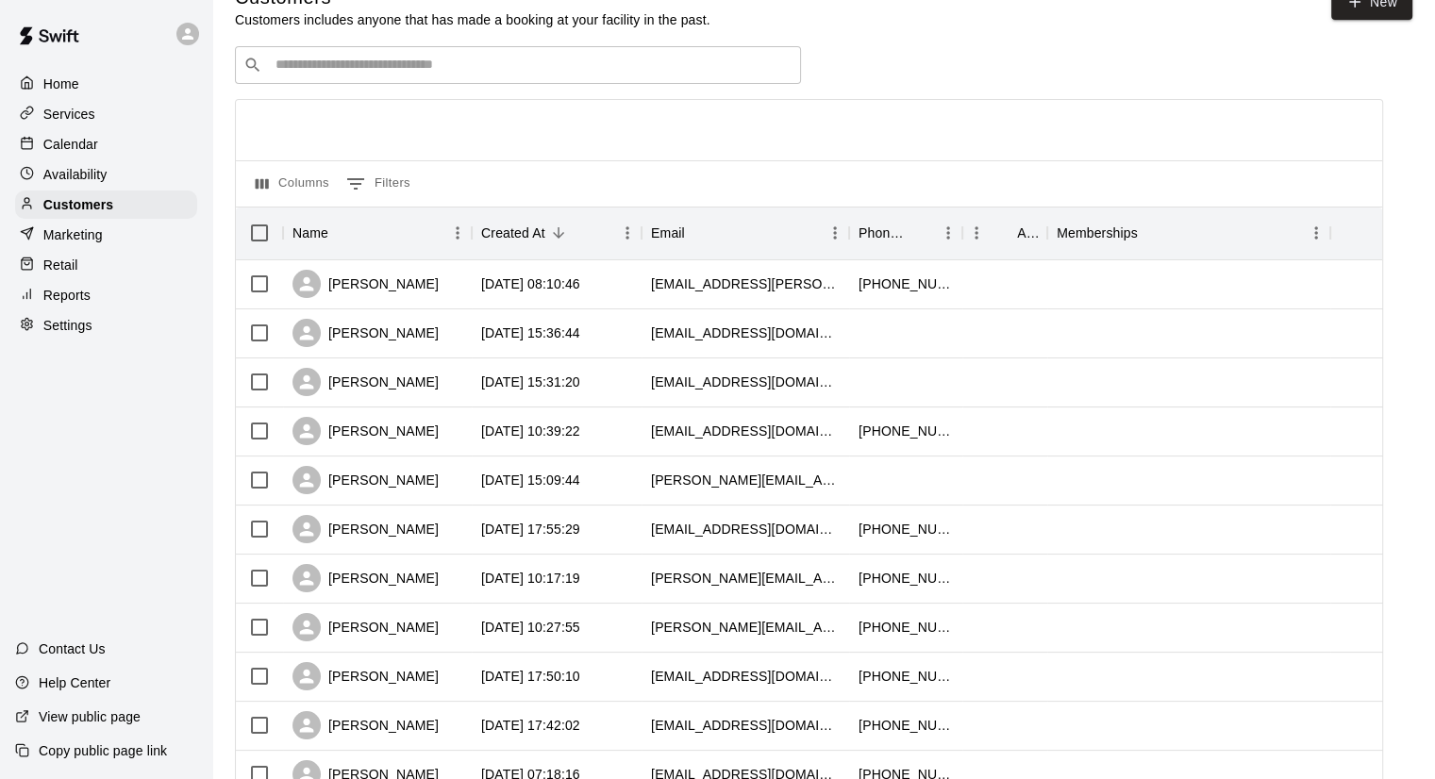 This screenshot has width=1435, height=779. Describe the element at coordinates (745, 578) in the screenshot. I see `div: todd.raybon@gmail.com` at that location.